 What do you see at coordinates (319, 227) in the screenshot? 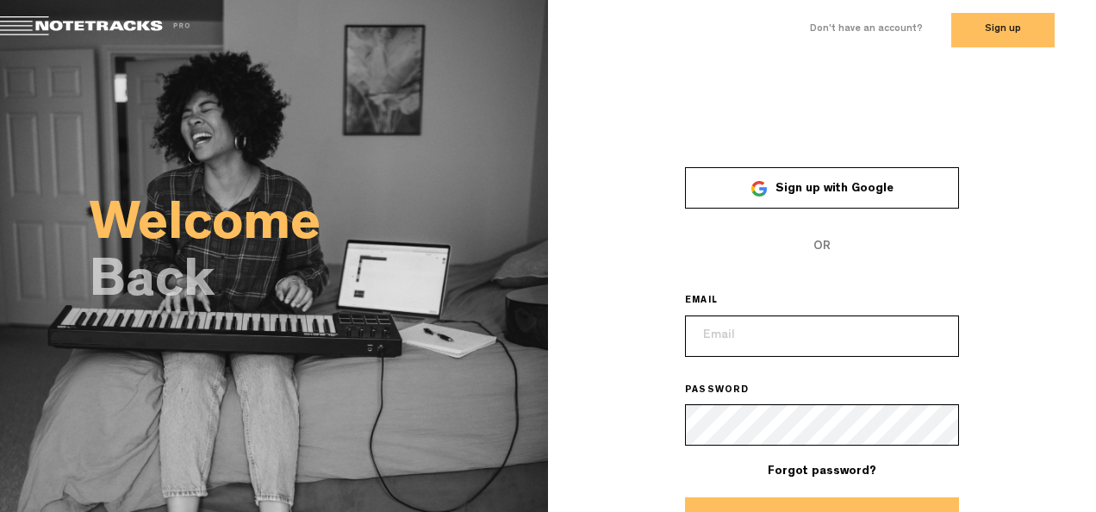
I see `h2: Welcome` at bounding box center [319, 227].